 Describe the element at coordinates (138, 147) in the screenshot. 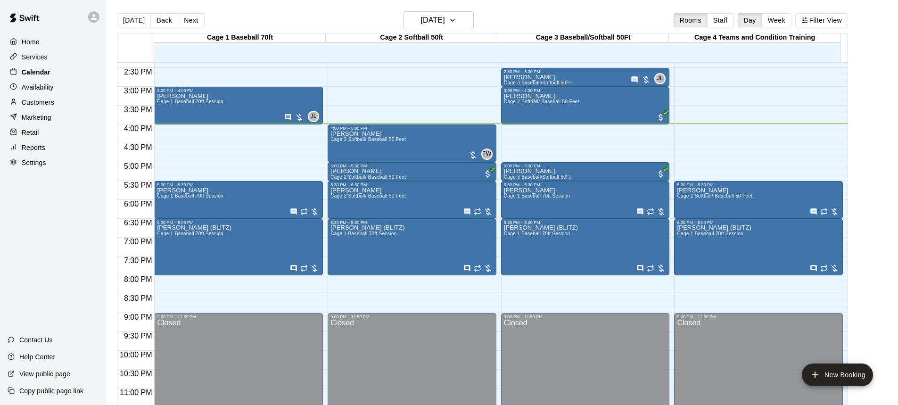

I see `span: 4:30 PM` at that location.